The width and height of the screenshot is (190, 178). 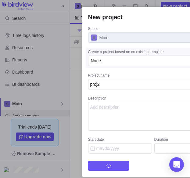 I want to click on input: Start date, so click(x=120, y=148).